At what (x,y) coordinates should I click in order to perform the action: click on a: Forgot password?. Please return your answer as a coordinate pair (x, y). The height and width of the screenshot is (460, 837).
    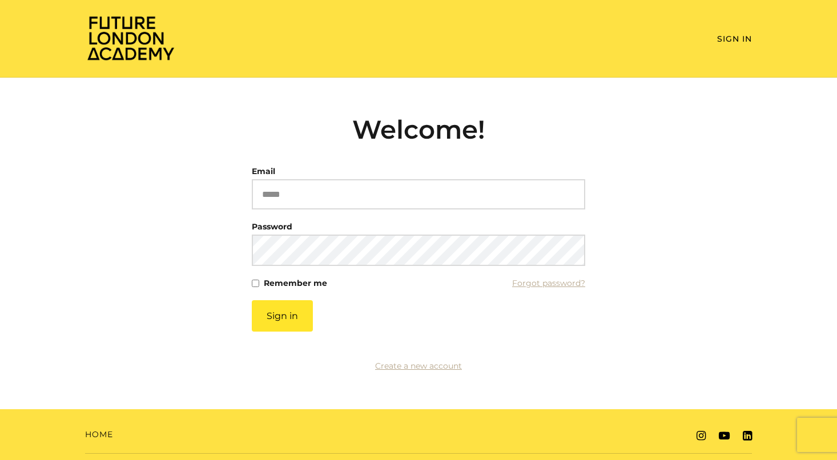
    Looking at the image, I should click on (549, 283).